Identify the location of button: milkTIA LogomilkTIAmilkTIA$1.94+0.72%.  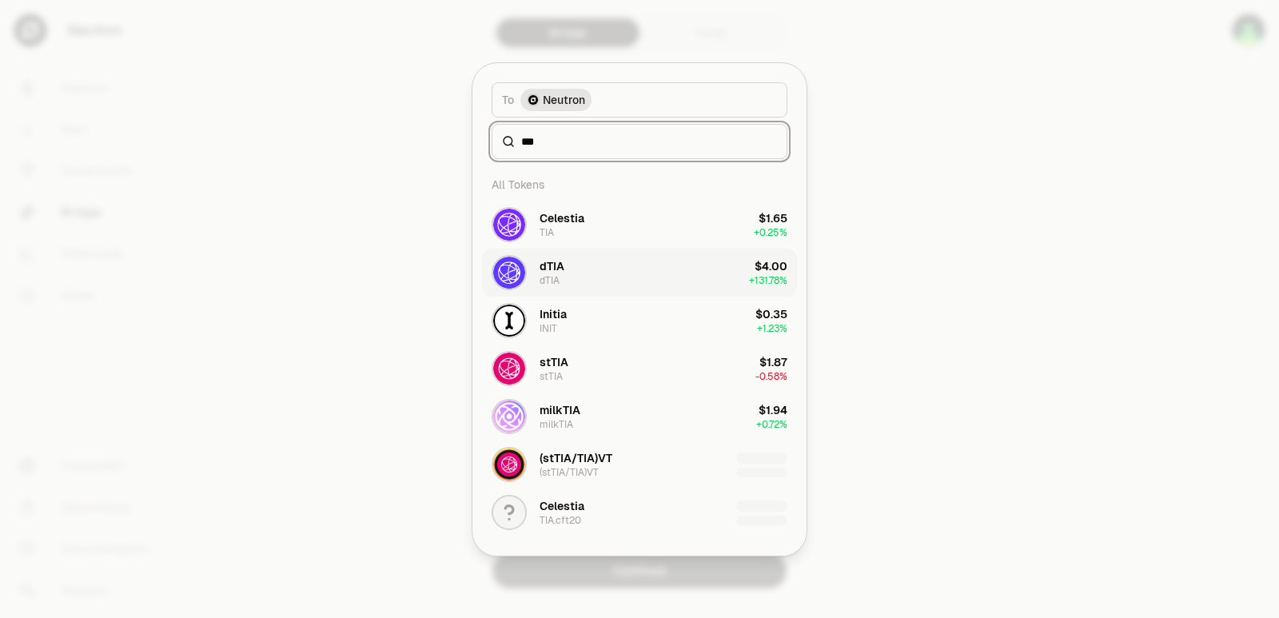
(640, 417).